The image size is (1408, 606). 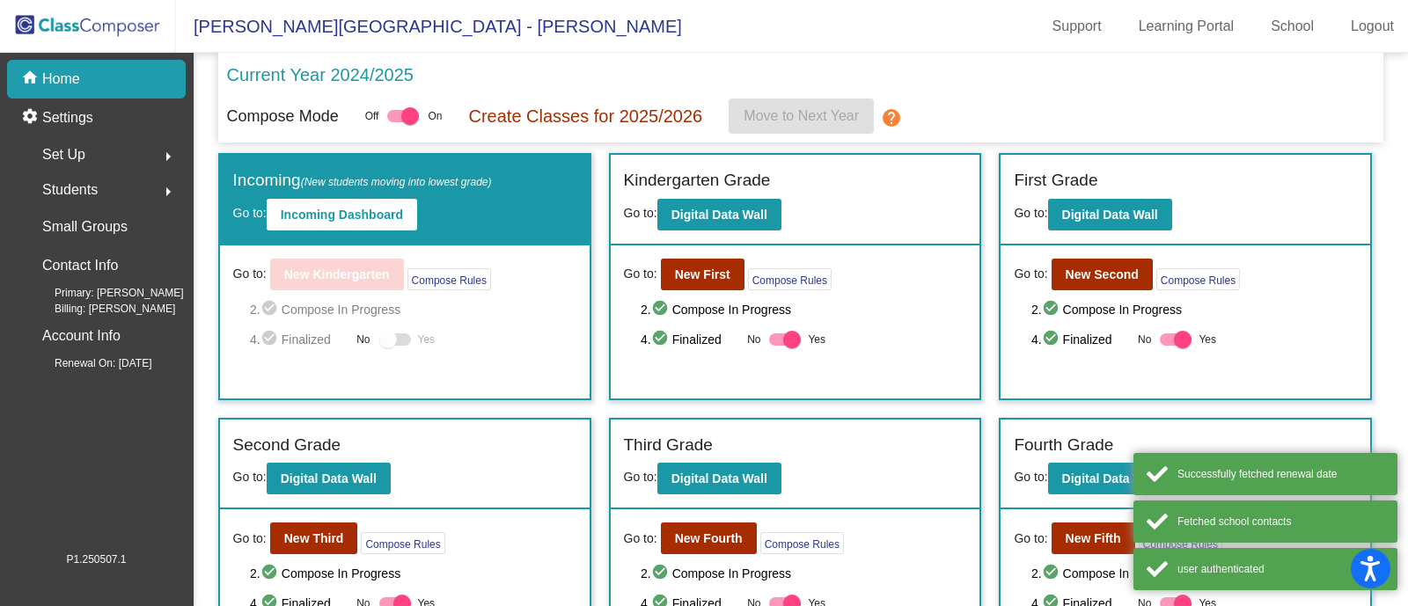 I want to click on b: New Third, so click(x=314, y=538).